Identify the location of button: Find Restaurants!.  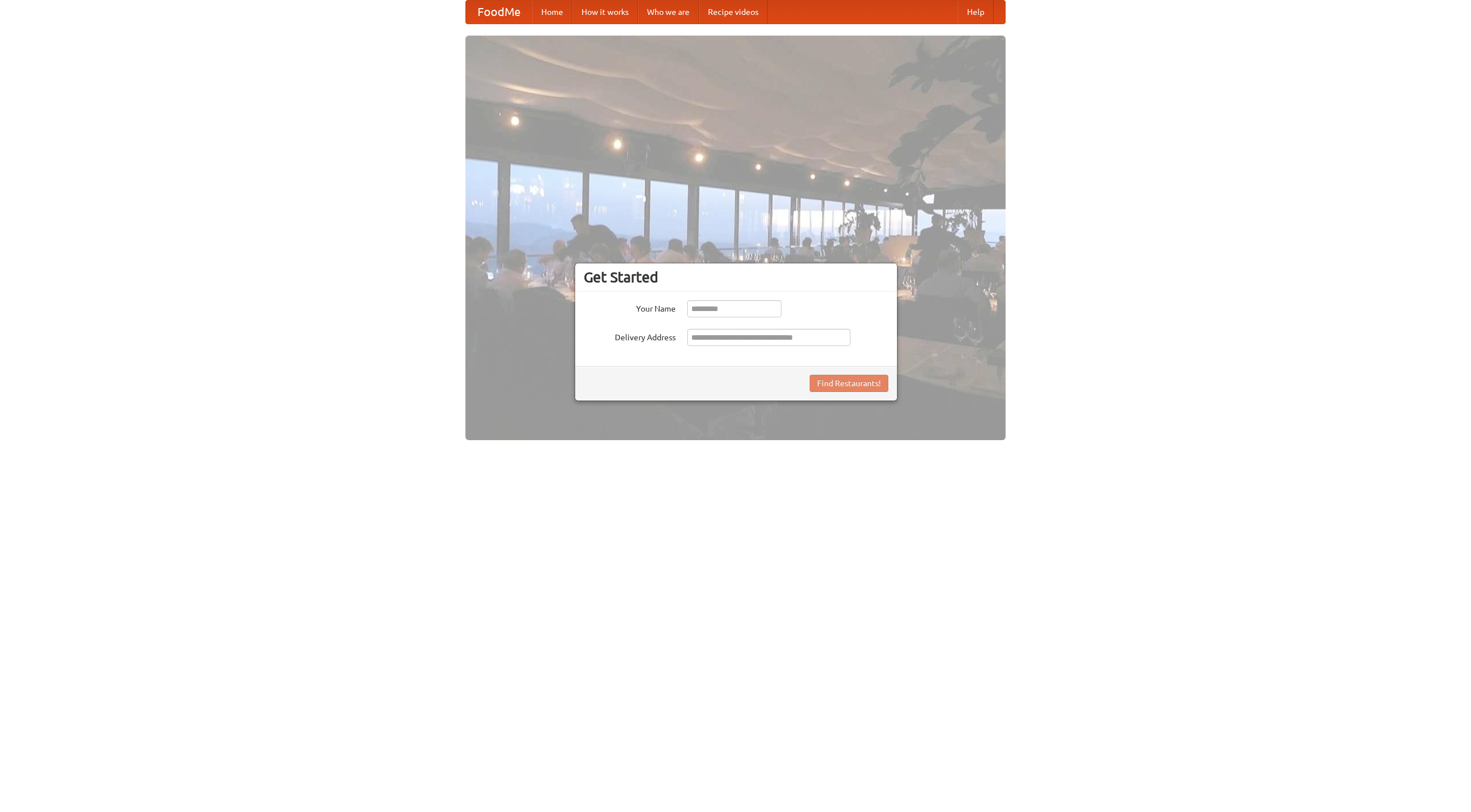
(848, 383).